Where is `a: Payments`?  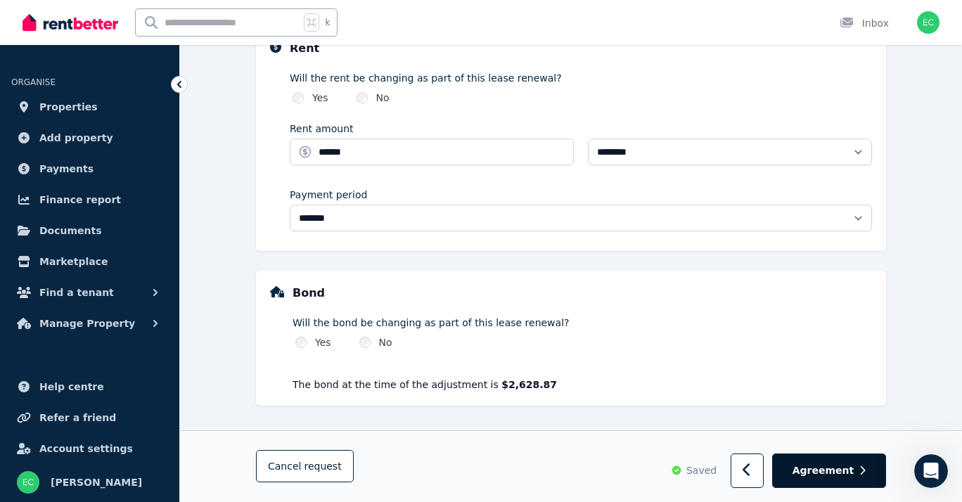
a: Payments is located at coordinates (89, 169).